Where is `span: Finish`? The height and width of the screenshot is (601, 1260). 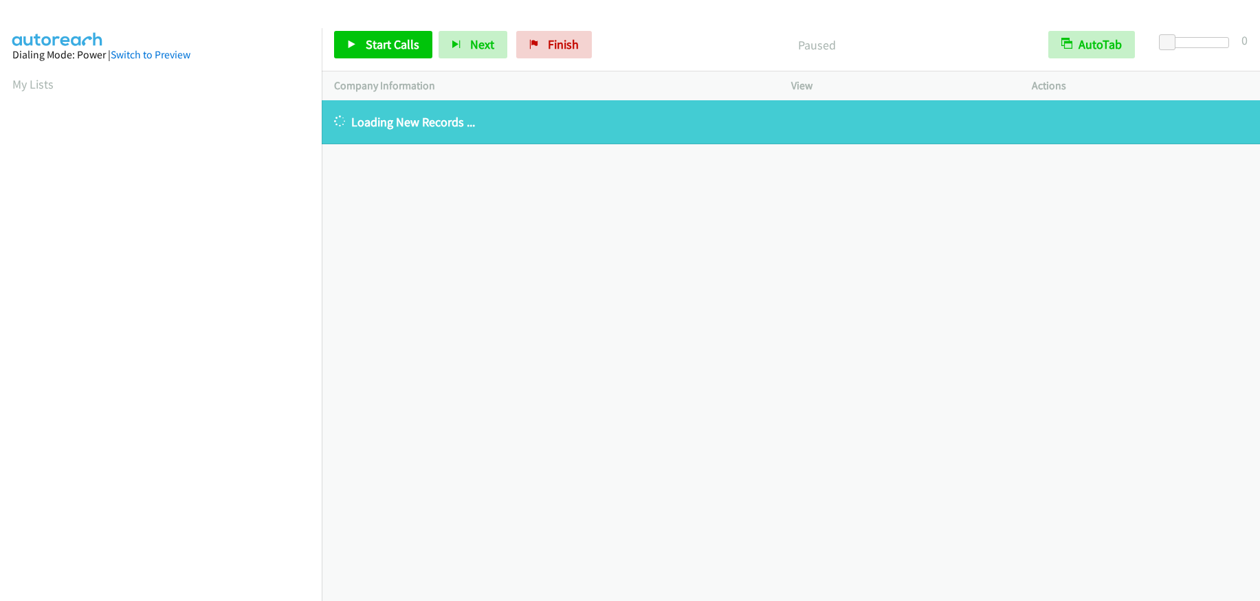
span: Finish is located at coordinates (563, 44).